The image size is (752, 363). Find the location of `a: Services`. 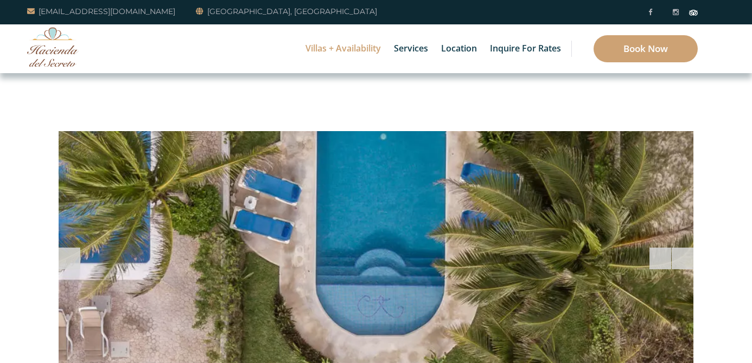

a: Services is located at coordinates (411, 49).